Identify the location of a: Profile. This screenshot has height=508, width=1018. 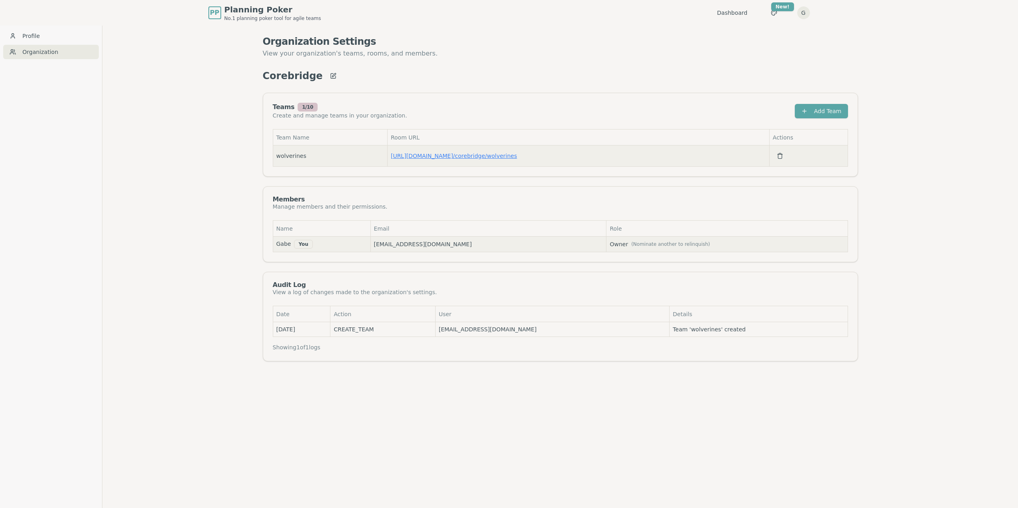
(51, 36).